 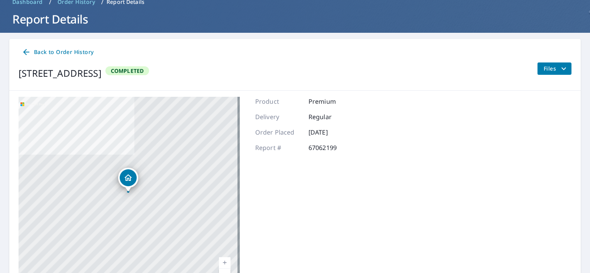 What do you see at coordinates (278, 148) in the screenshot?
I see `p: Report #` at bounding box center [278, 148].